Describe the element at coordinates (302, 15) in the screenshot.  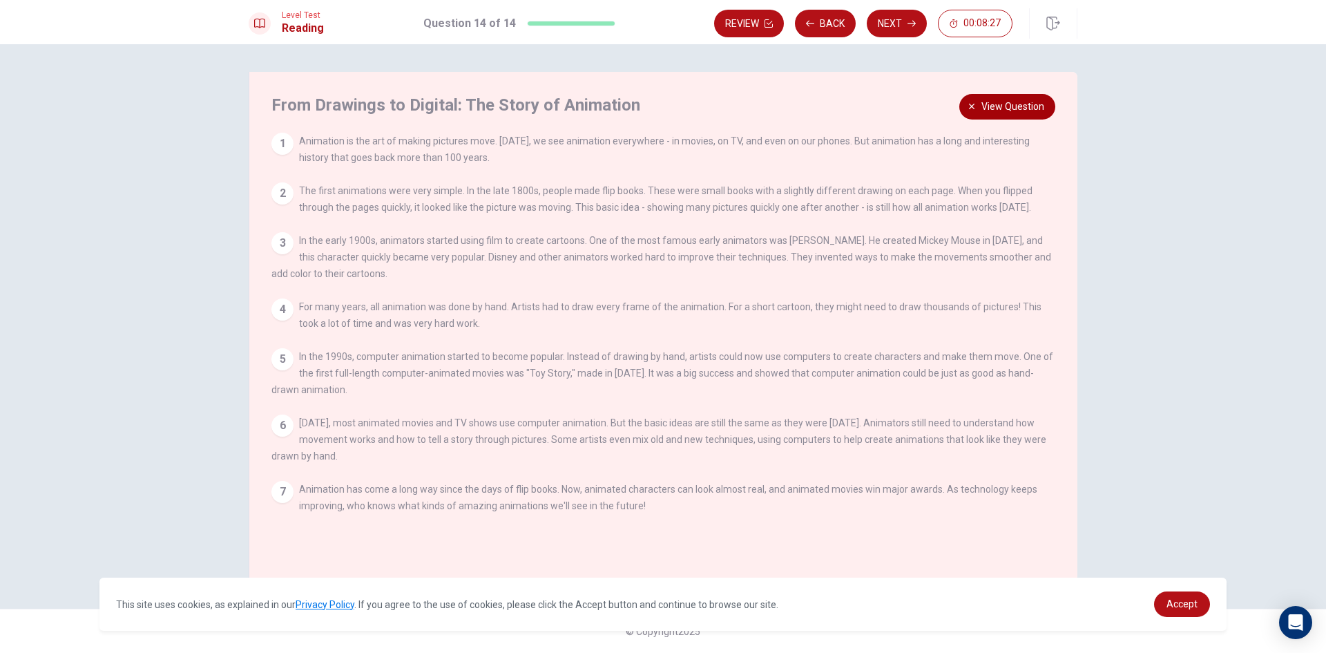
I see `span: Level Test` at that location.